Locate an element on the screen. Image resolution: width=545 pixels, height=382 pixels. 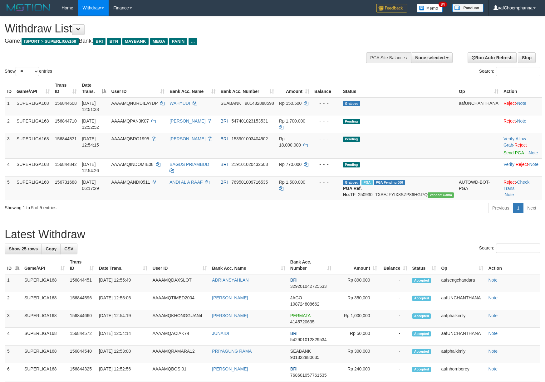
span: 34 is located at coordinates (443, 4).